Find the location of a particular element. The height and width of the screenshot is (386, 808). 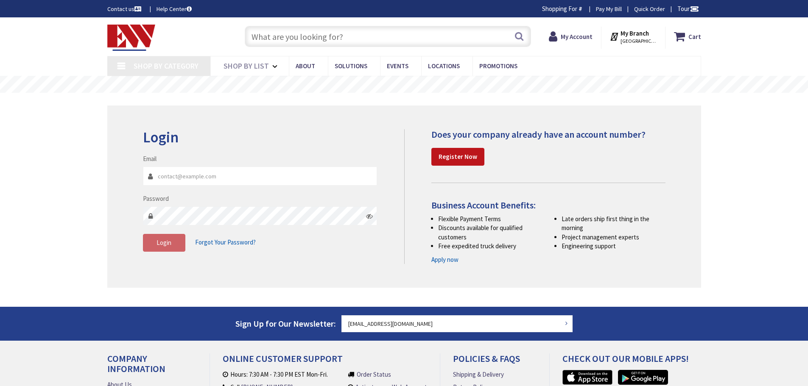

rs-layer: Free Same Day Pickup at 19 Locations is located at coordinates (405, 85).